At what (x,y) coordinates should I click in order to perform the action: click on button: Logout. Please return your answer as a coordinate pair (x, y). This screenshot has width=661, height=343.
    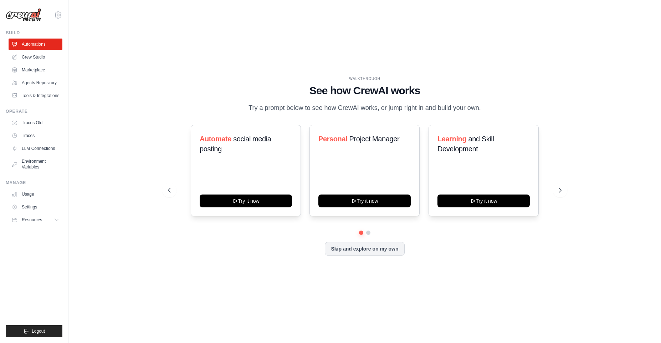
    Looking at the image, I should click on (34, 331).